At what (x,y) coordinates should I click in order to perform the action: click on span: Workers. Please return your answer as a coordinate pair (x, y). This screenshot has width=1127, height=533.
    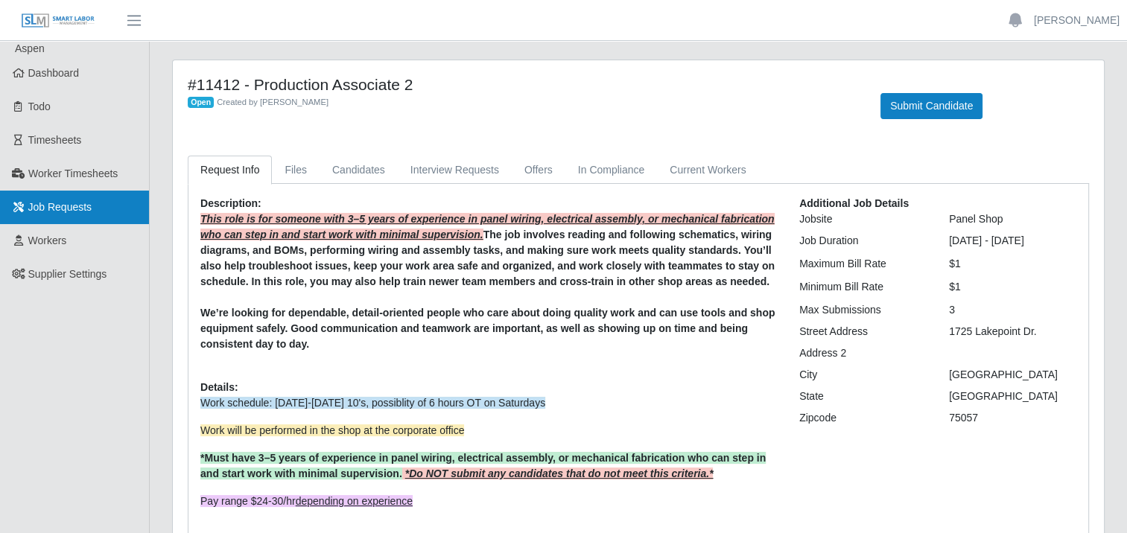
    Looking at the image, I should click on (48, 241).